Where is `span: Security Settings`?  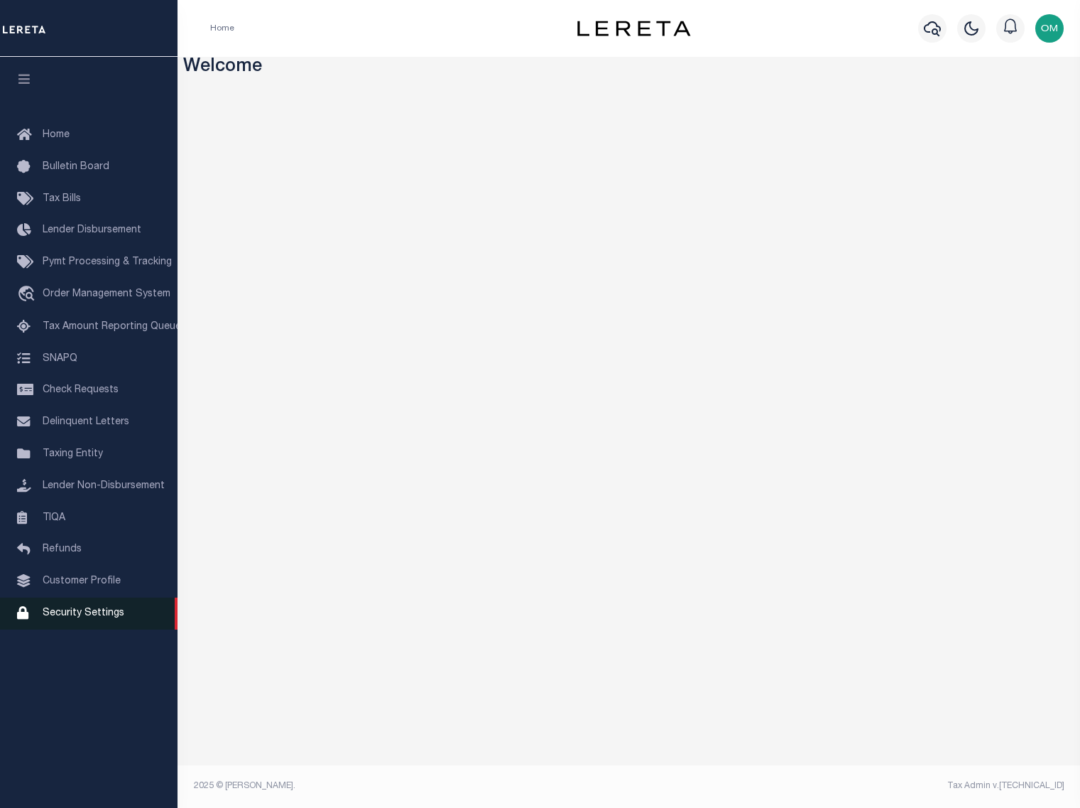 span: Security Settings is located at coordinates (83, 613).